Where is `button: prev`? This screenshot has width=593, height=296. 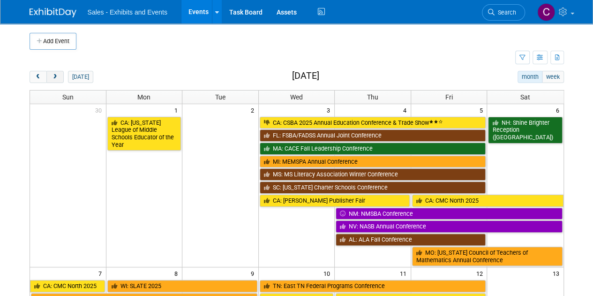 button: prev is located at coordinates (38, 77).